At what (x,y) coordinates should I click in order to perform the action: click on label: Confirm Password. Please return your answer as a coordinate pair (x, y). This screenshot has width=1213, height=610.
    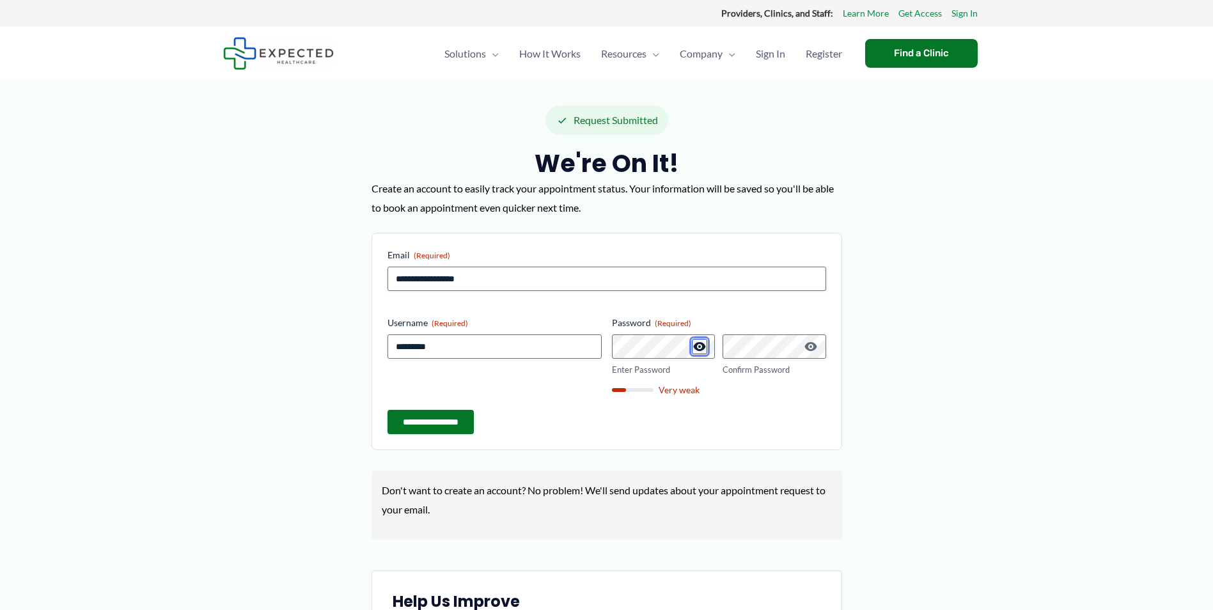
    Looking at the image, I should click on (774, 369).